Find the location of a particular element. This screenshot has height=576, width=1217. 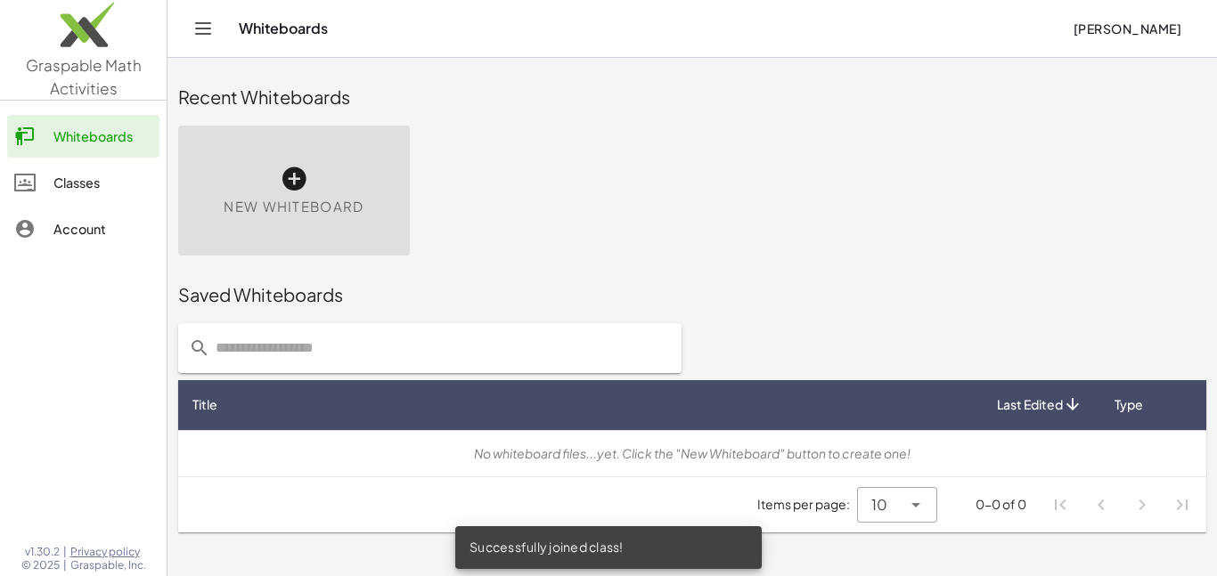

nav: Pagination Navigation is located at coordinates (1122, 505).